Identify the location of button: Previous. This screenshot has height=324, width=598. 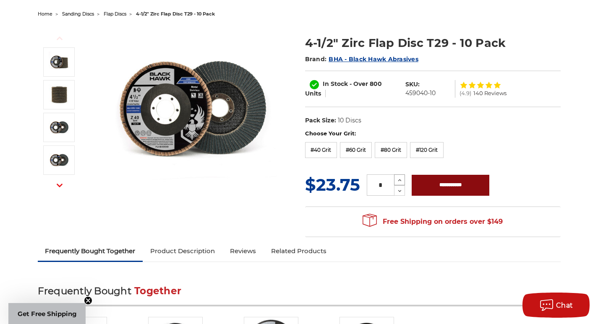
(60, 38).